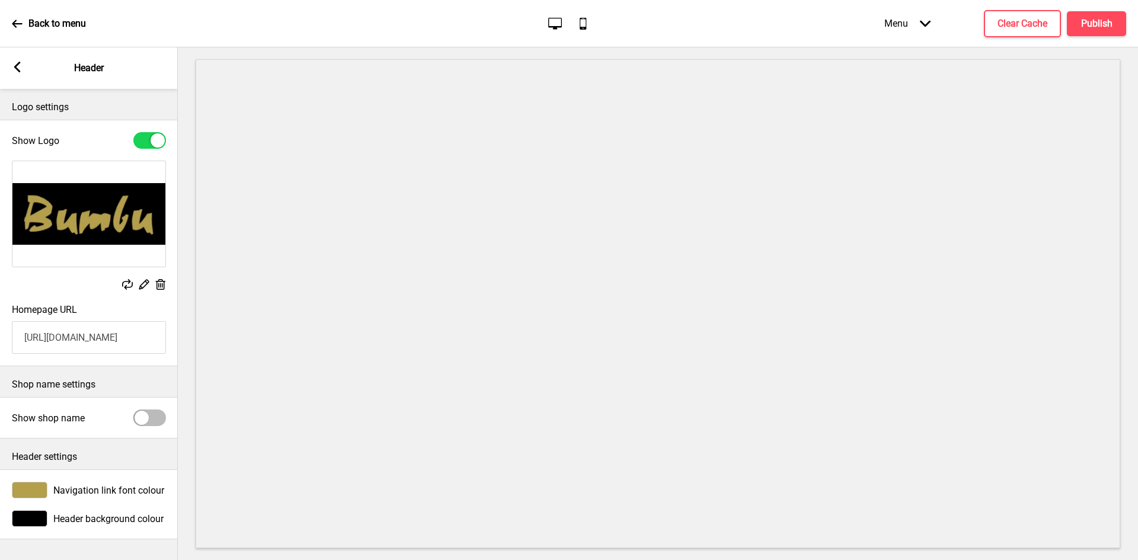  What do you see at coordinates (1096, 24) in the screenshot?
I see `button: Publish` at bounding box center [1096, 24].